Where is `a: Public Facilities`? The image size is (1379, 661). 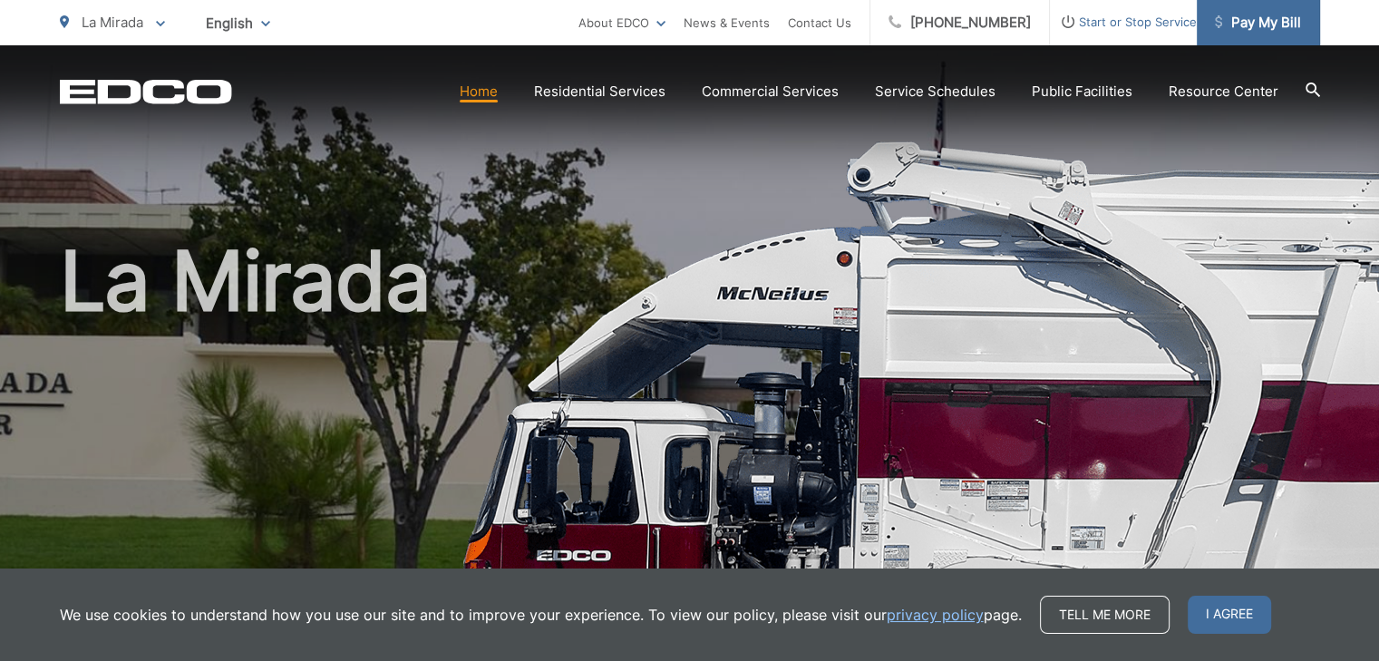 a: Public Facilities is located at coordinates (1082, 92).